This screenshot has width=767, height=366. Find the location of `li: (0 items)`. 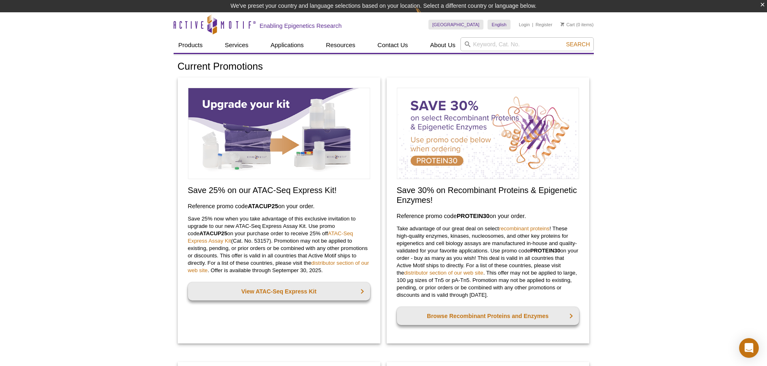

li: (0 items) is located at coordinates (577, 25).